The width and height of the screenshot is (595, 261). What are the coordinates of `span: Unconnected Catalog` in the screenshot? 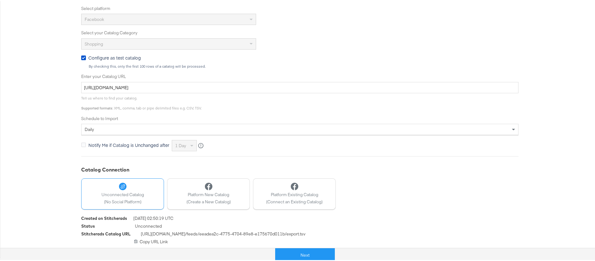 It's located at (123, 194).